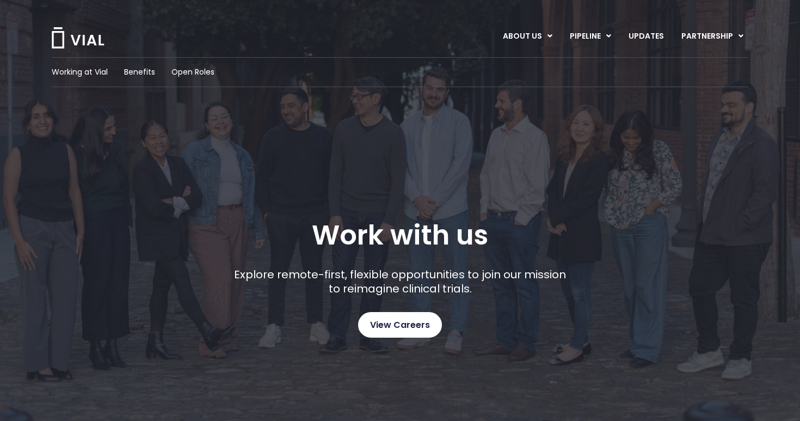 The height and width of the screenshot is (421, 800). I want to click on p: Explore remote-first, flexible opportunities to join our mission to reimagine clinical trials., so click(400, 281).